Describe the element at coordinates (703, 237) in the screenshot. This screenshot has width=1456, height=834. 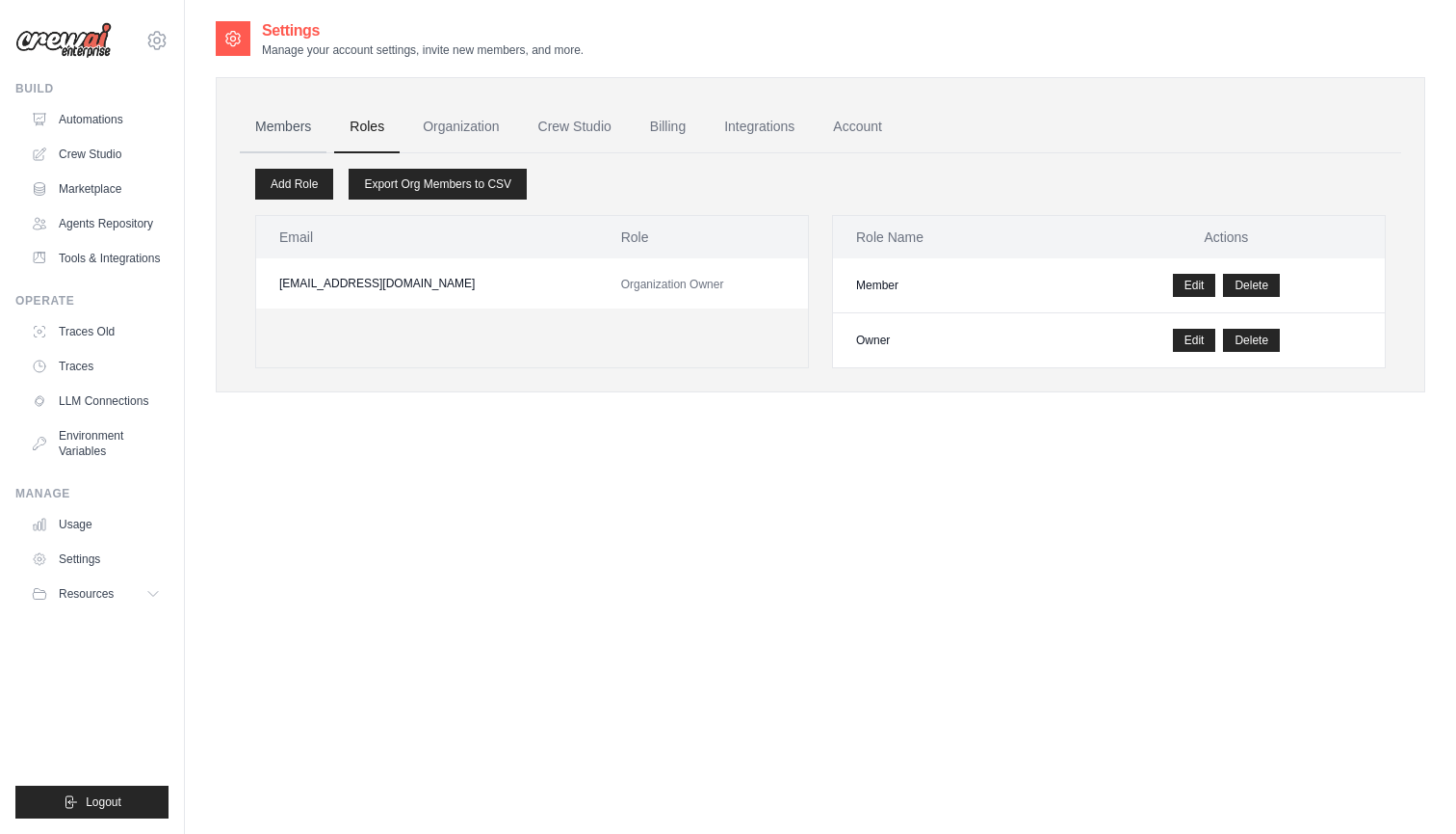
I see `th: Role` at that location.